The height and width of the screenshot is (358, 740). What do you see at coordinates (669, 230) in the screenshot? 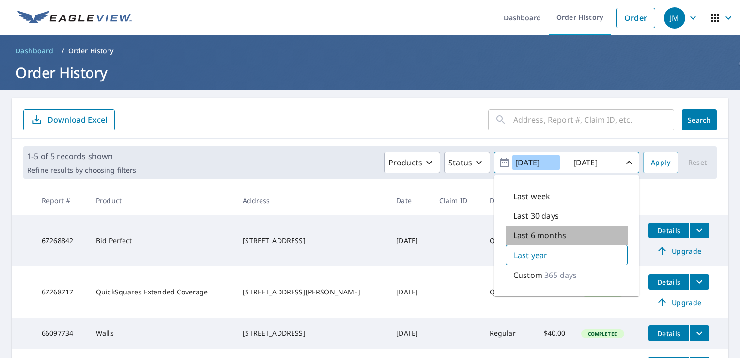
I see `button: detailsBtn-67268842` at bounding box center [669, 230].